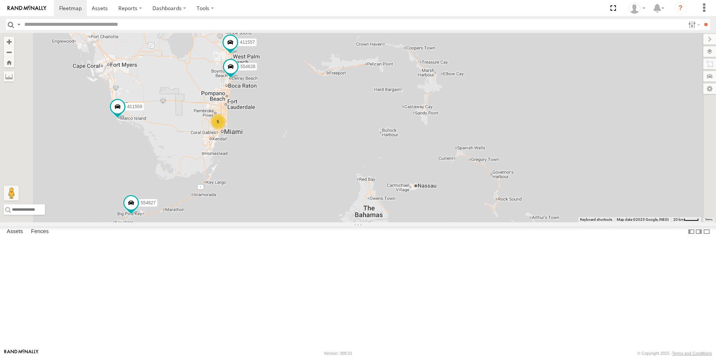  What do you see at coordinates (675, 354) in the screenshot?
I see `div: © Copyright 2025 -` at bounding box center [675, 354].